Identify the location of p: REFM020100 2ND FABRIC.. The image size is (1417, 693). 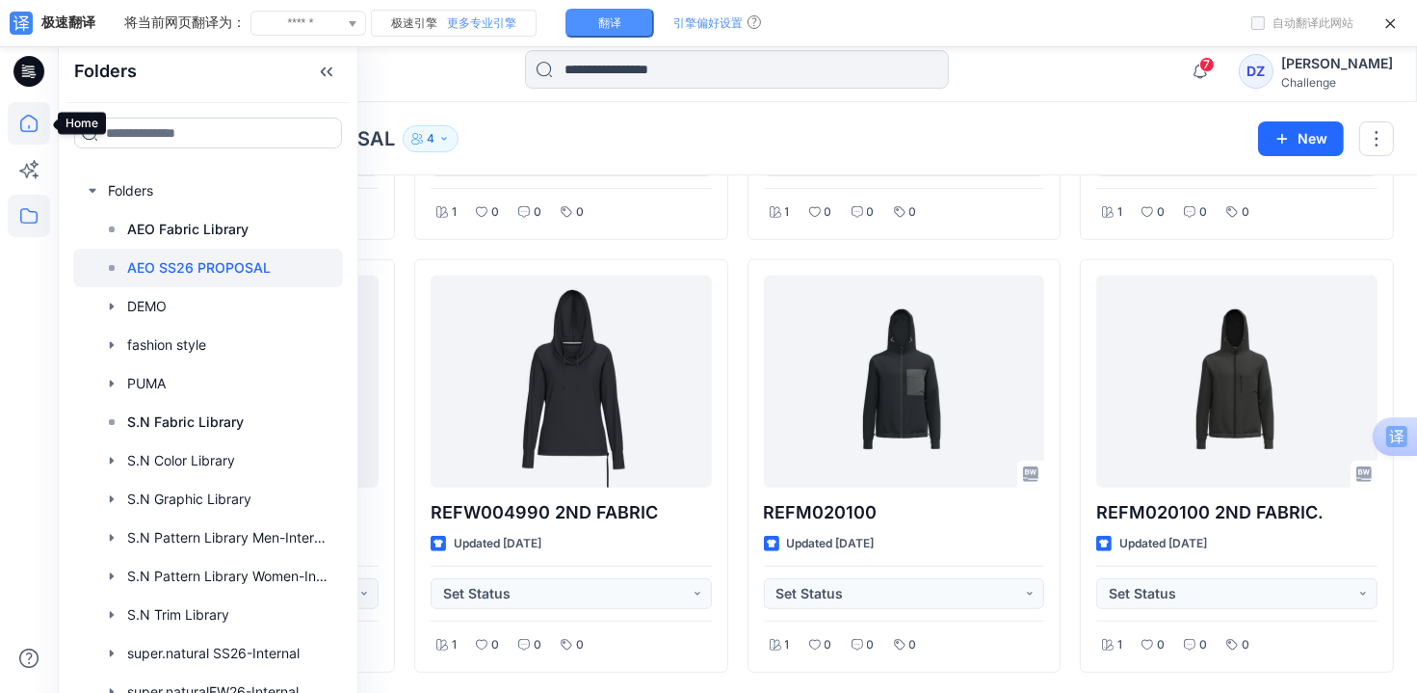
(1237, 513).